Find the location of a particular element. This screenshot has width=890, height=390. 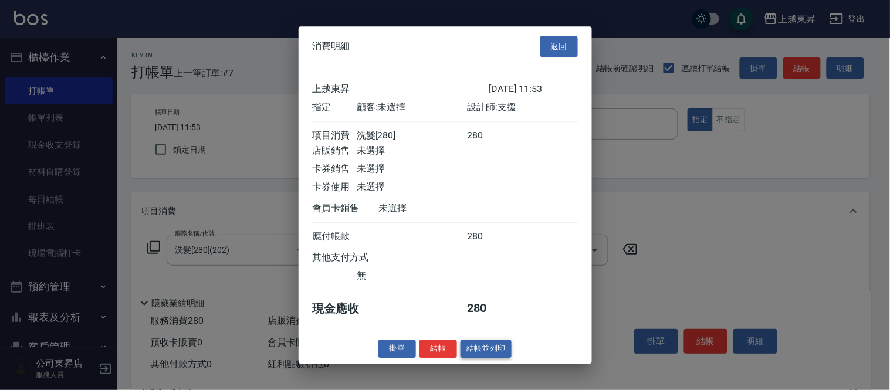

div: 上越東昇 is located at coordinates (401, 89).